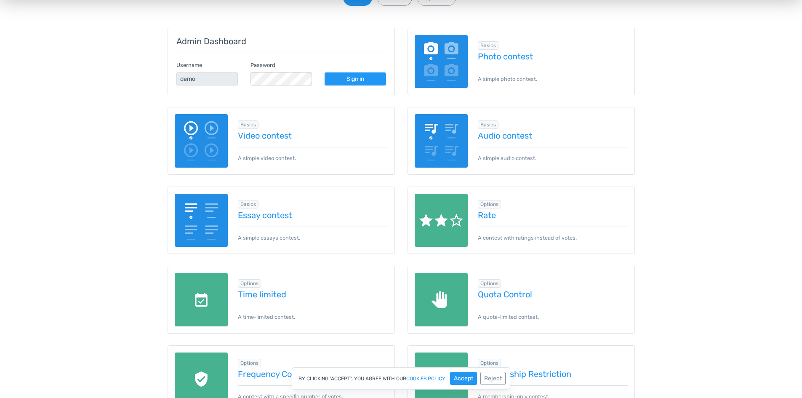 The width and height of the screenshot is (802, 398). What do you see at coordinates (313, 313) in the screenshot?
I see `p: A time-limited contest.` at bounding box center [313, 313].